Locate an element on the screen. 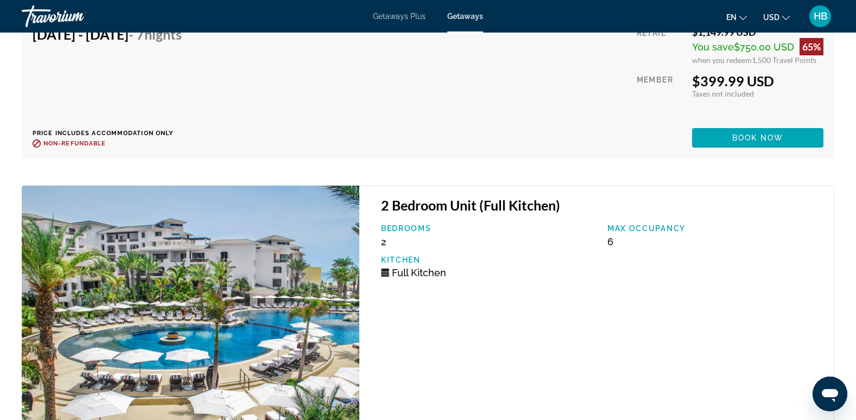  span: HB is located at coordinates (820, 16).